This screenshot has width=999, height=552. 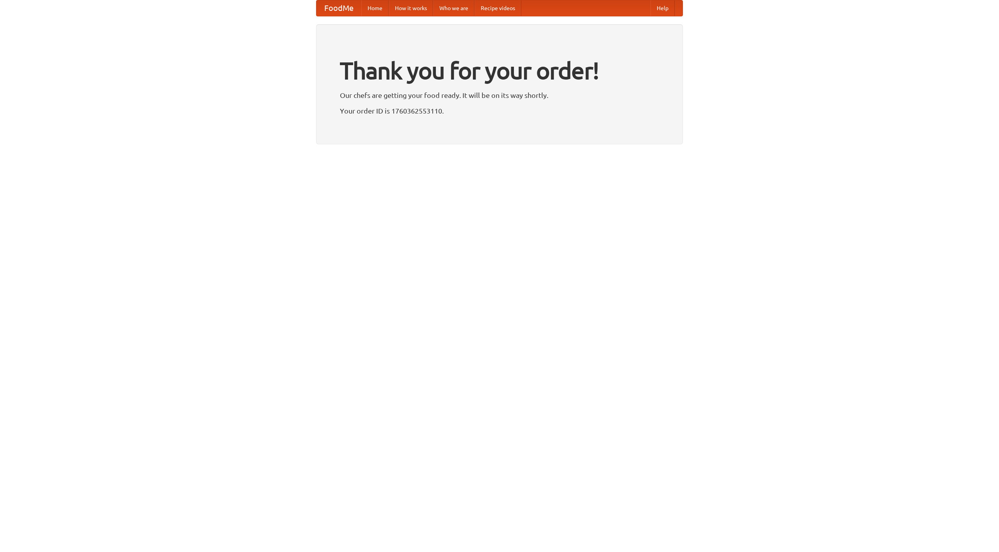 I want to click on a: Recipe videos, so click(x=498, y=8).